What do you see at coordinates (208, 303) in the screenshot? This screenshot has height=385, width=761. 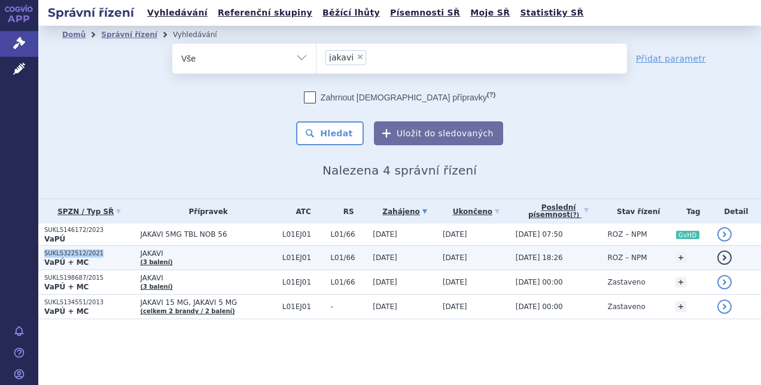 I see `span: JAKAVI 15 MG, JAKAVI 5 MG` at bounding box center [208, 303].